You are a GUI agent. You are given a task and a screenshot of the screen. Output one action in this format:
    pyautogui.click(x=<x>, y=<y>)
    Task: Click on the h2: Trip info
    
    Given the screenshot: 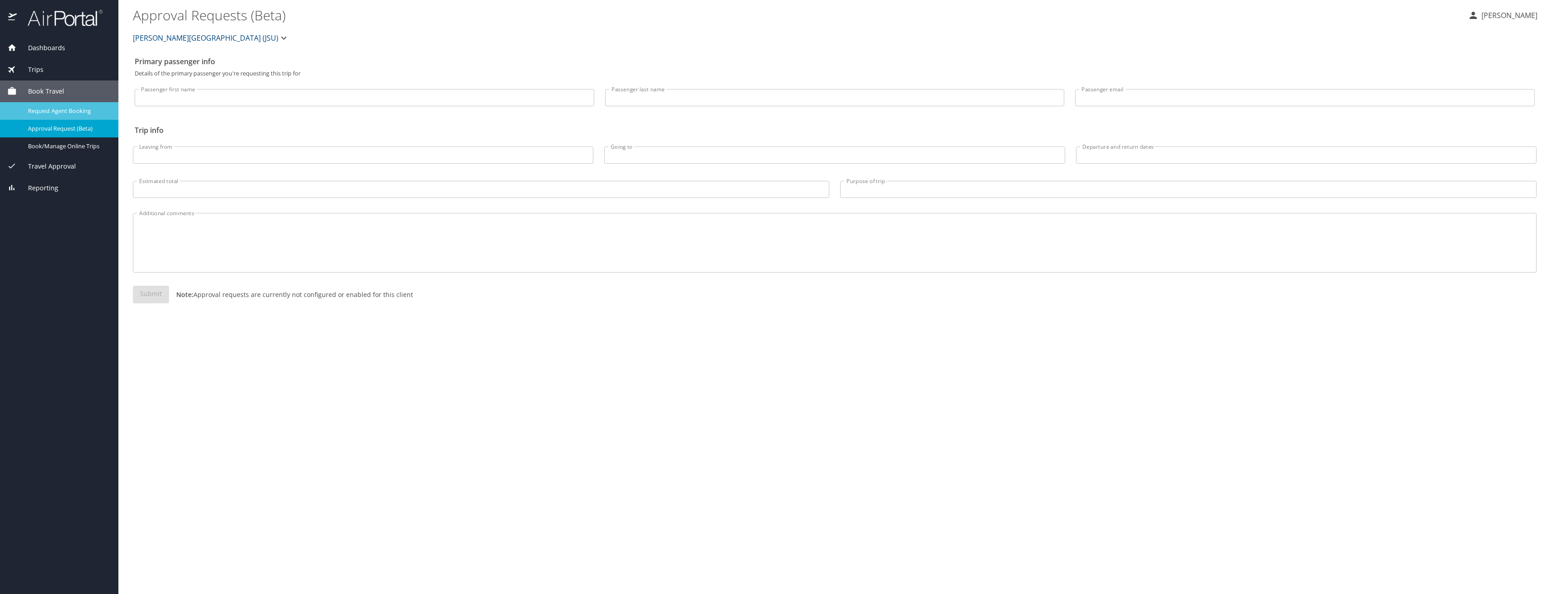 What is the action you would take?
    pyautogui.click(x=835, y=130)
    